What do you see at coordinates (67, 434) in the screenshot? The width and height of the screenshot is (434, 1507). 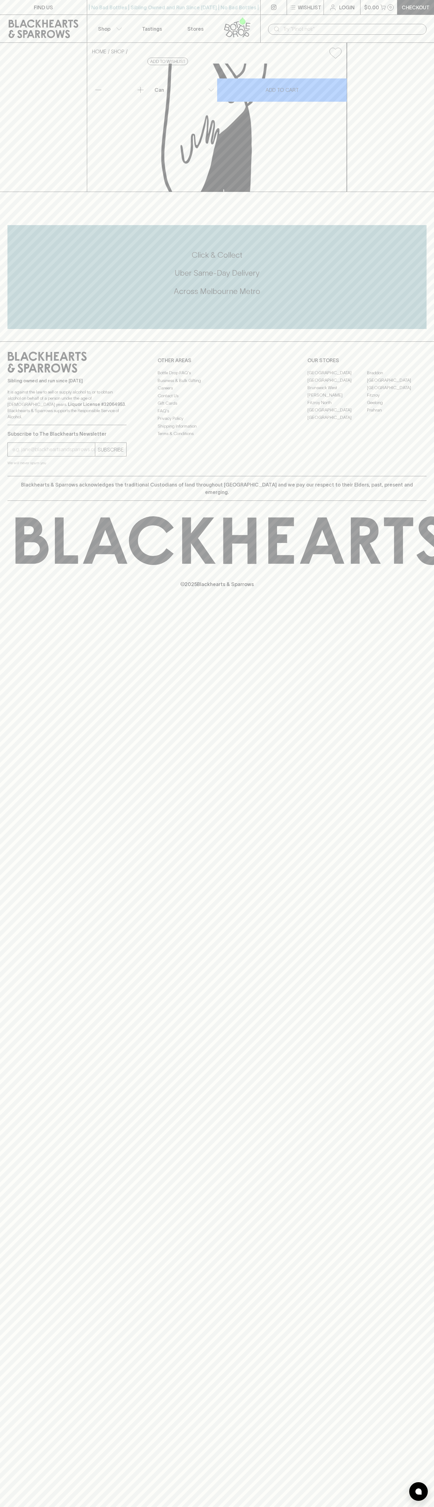 I see `p: Subscribe to The Blackhearts Newsletter` at bounding box center [67, 434].